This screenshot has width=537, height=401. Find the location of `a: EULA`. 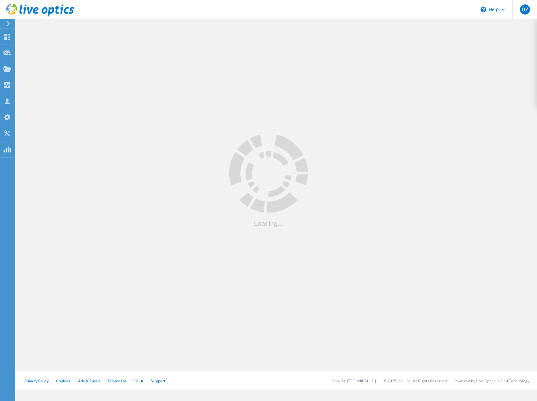

a: EULA is located at coordinates (138, 380).